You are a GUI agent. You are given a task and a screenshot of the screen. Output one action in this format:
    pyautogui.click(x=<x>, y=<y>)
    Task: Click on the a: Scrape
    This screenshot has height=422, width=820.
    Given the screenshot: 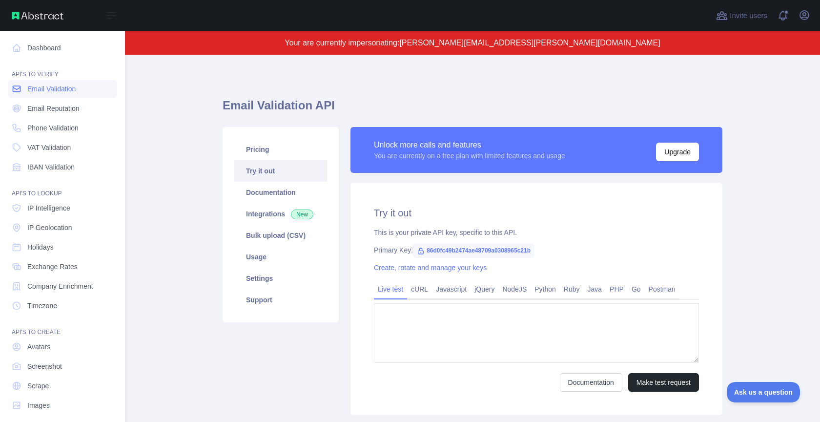 What is the action you would take?
    pyautogui.click(x=62, y=386)
    